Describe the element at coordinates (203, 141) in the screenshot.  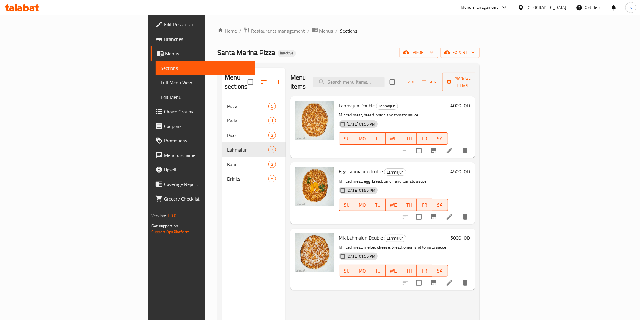
I see `a: Promotions` at that location.